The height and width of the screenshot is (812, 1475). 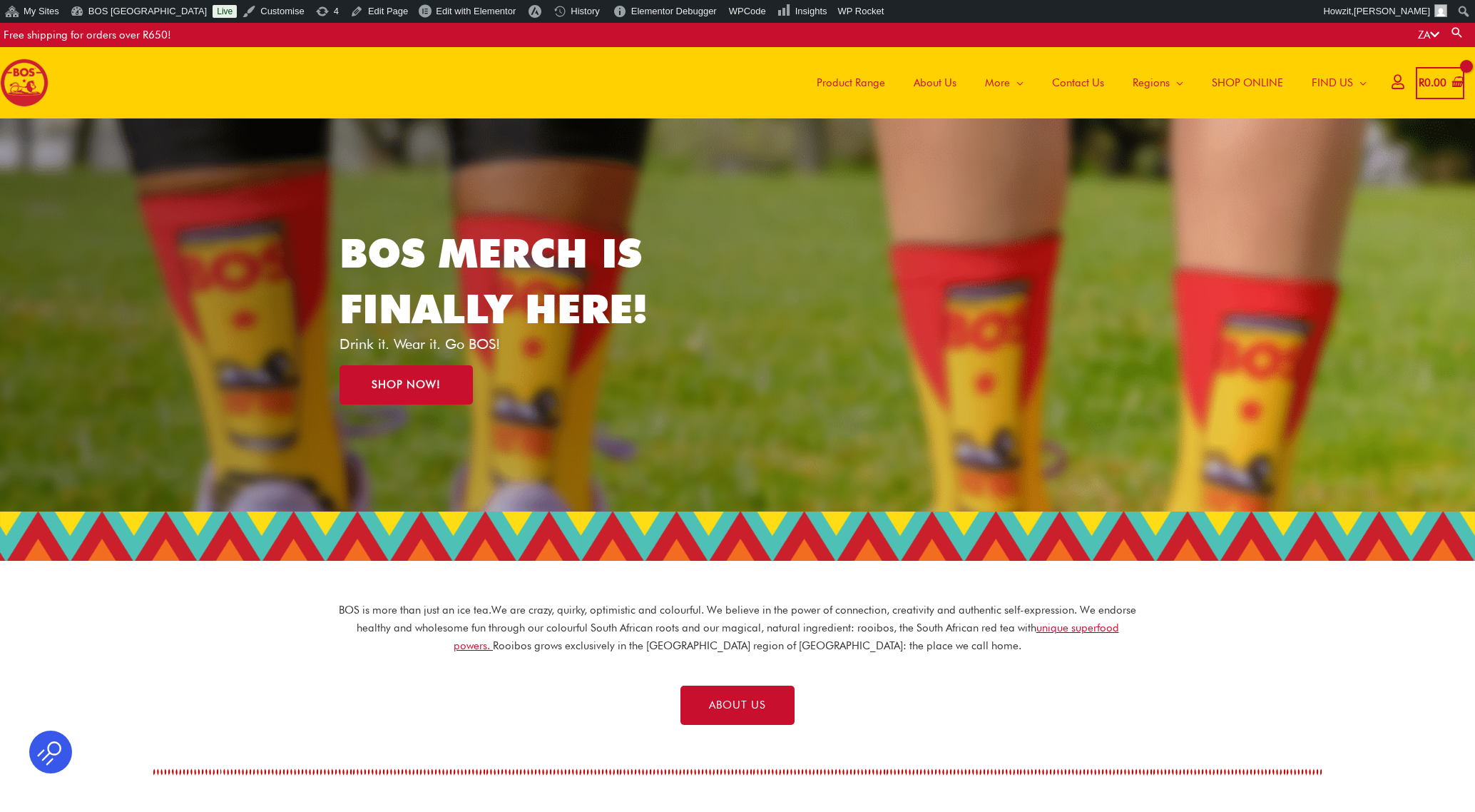 What do you see at coordinates (1429, 35) in the screenshot?
I see `a: ZA` at bounding box center [1429, 35].